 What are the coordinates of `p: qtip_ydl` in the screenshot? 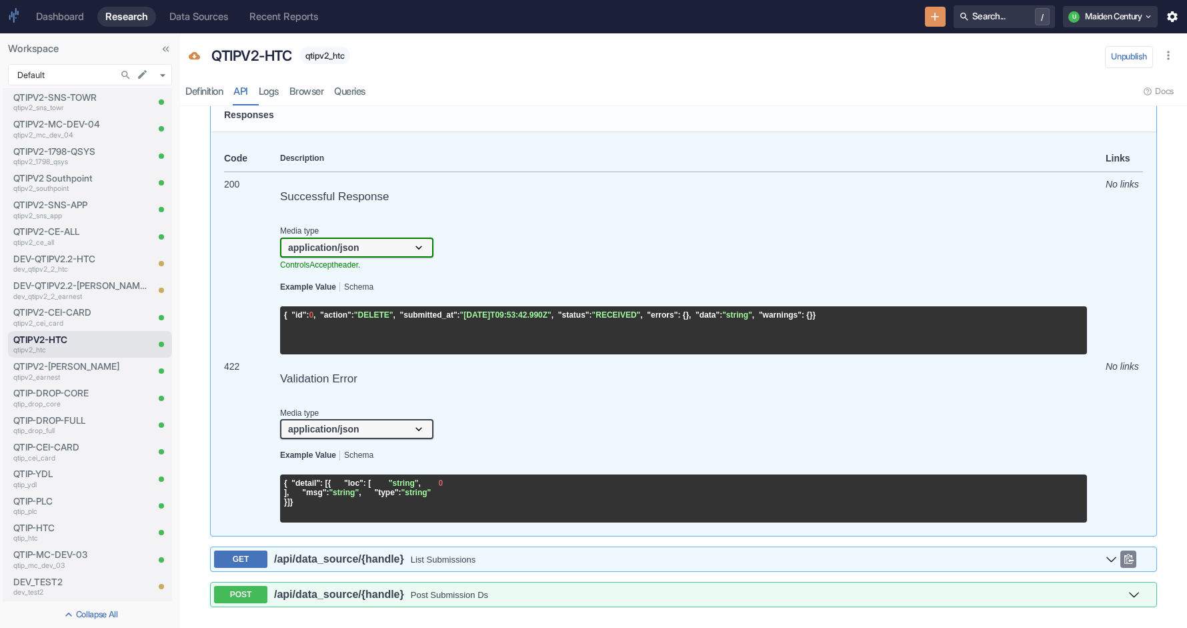 It's located at (80, 485).